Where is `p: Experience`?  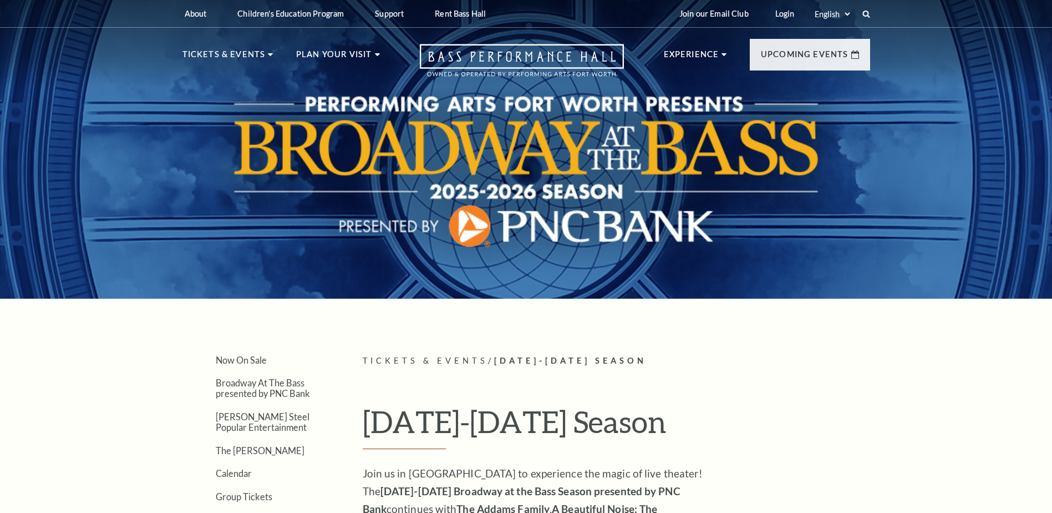 p: Experience is located at coordinates (692, 58).